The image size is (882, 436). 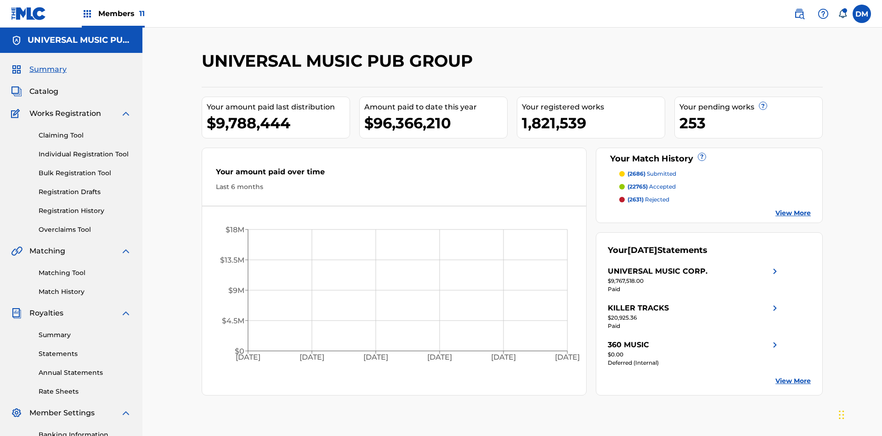 I want to click on div: Your amount paid last distribution, so click(x=278, y=107).